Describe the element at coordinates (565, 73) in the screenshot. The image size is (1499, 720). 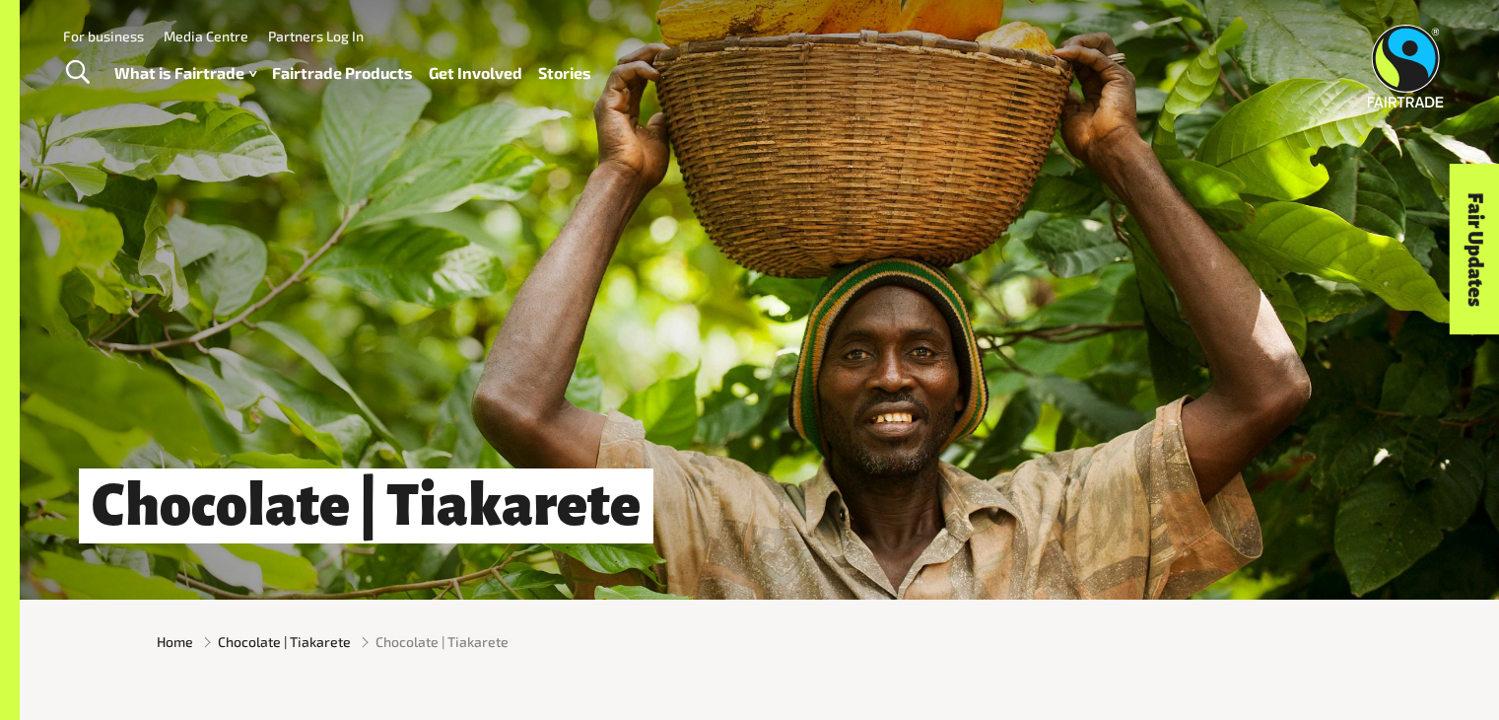
I see `a: Stories` at that location.